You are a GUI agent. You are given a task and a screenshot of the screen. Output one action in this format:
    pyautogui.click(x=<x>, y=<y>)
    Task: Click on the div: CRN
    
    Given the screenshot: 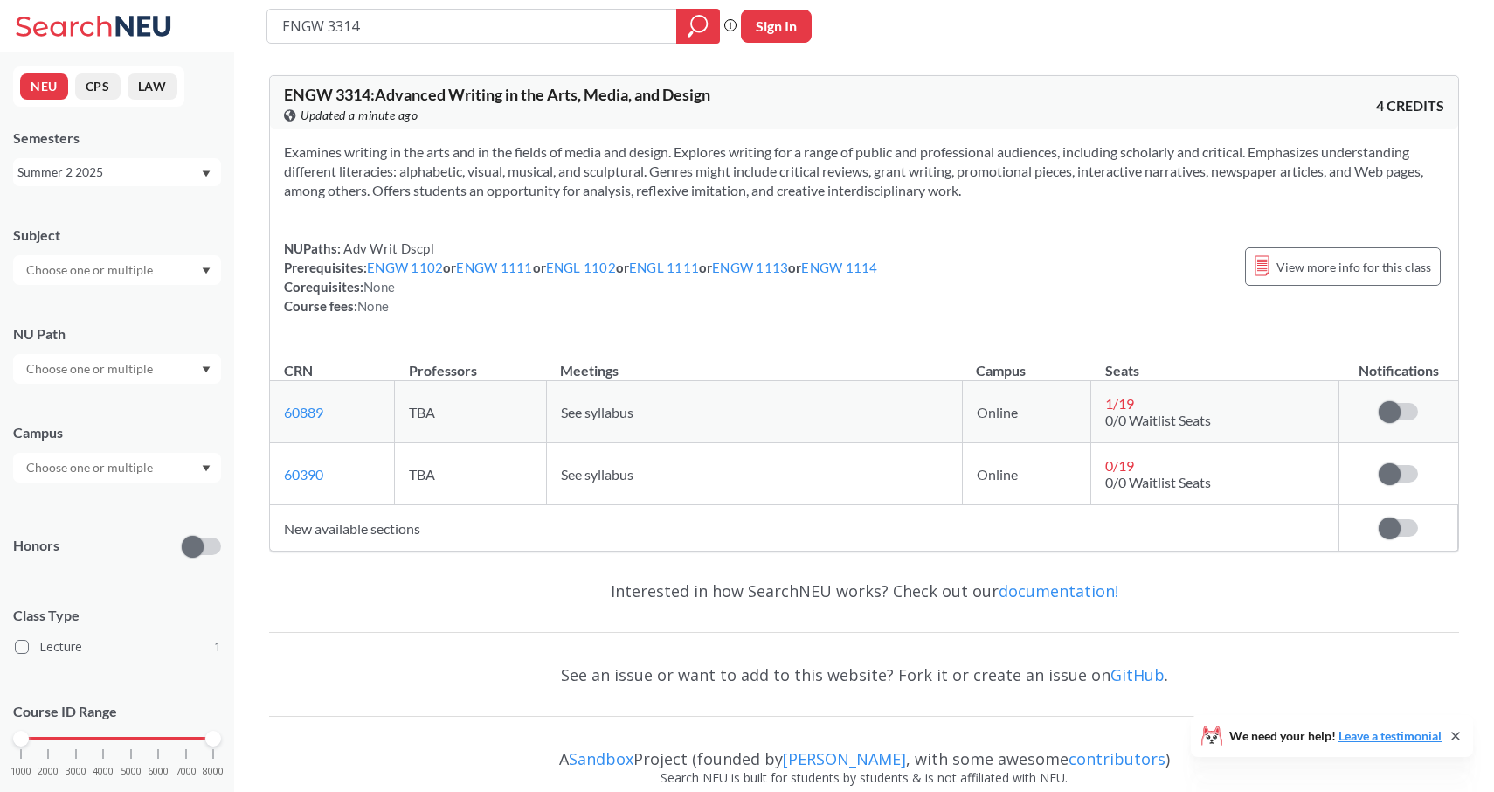 What is the action you would take?
    pyautogui.click(x=298, y=370)
    